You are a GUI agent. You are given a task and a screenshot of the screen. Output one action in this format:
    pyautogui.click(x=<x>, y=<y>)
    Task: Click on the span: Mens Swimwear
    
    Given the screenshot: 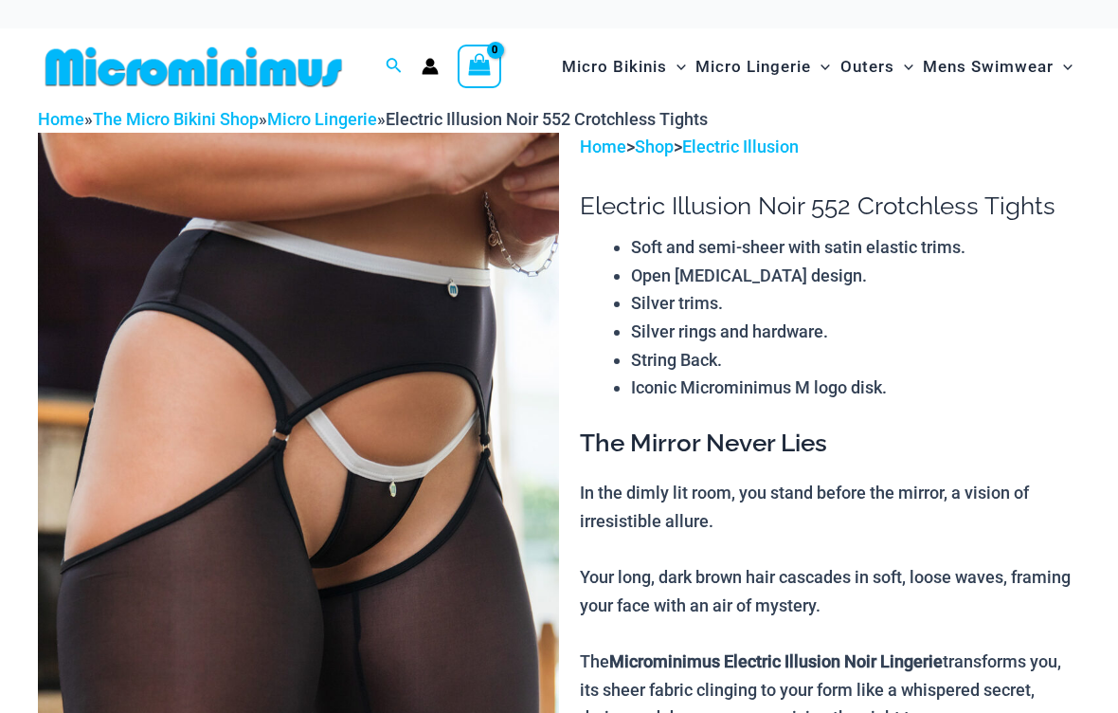 What is the action you would take?
    pyautogui.click(x=989, y=66)
    